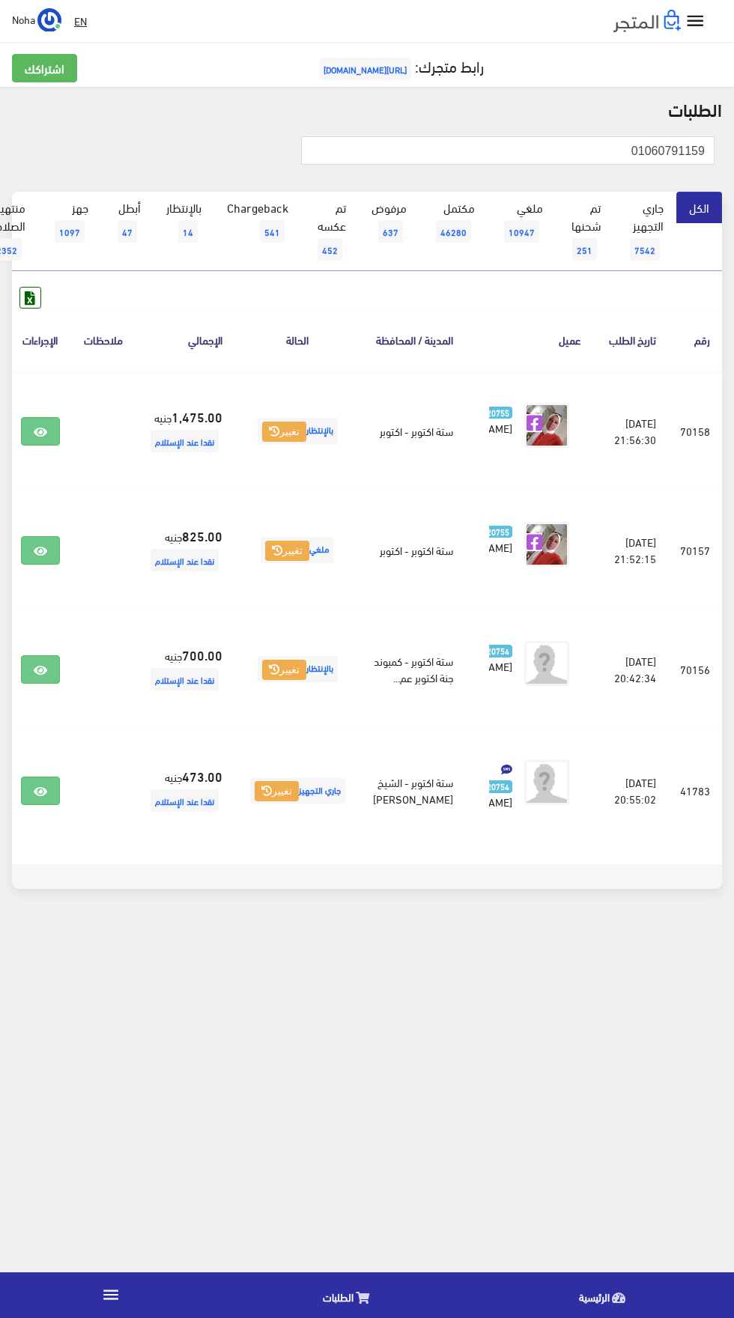  I want to click on span: الطلبات, so click(338, 1296).